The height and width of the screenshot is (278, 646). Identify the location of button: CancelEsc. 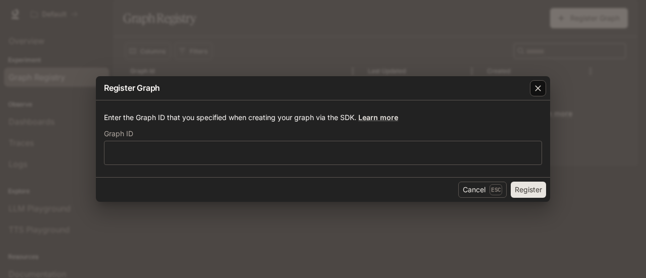
(482, 190).